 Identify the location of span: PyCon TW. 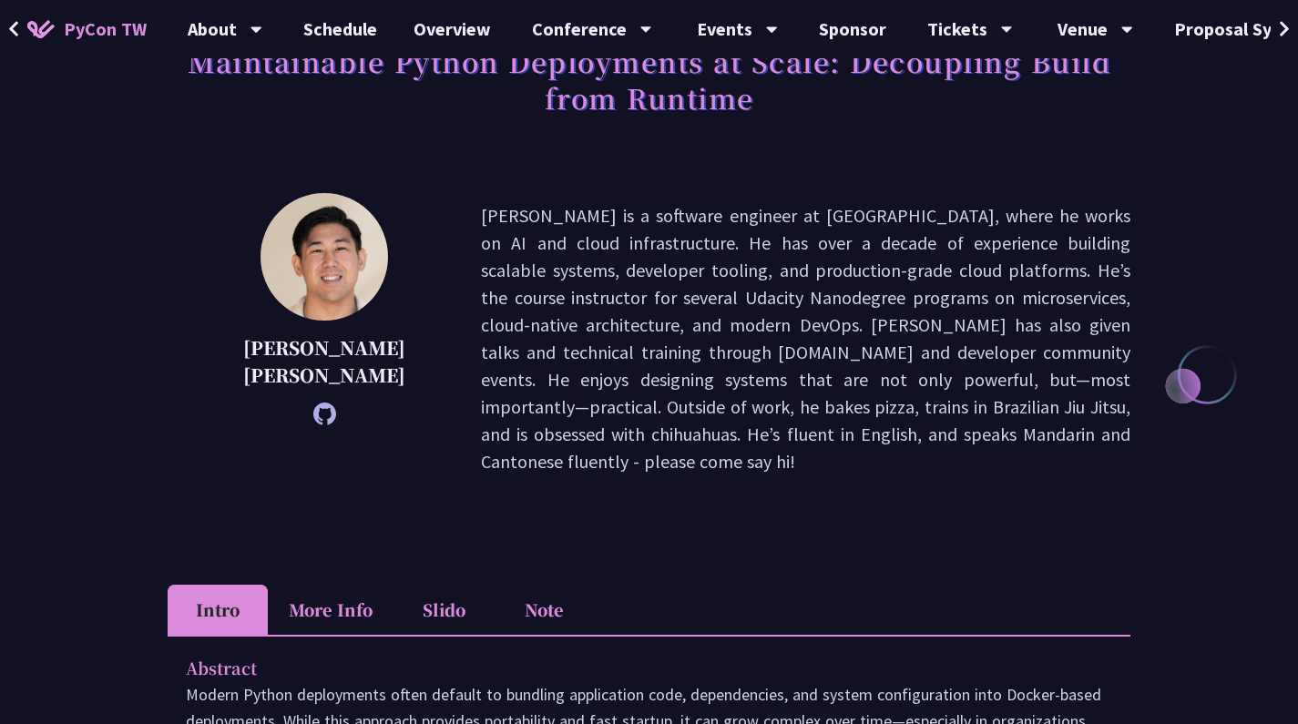
(105, 29).